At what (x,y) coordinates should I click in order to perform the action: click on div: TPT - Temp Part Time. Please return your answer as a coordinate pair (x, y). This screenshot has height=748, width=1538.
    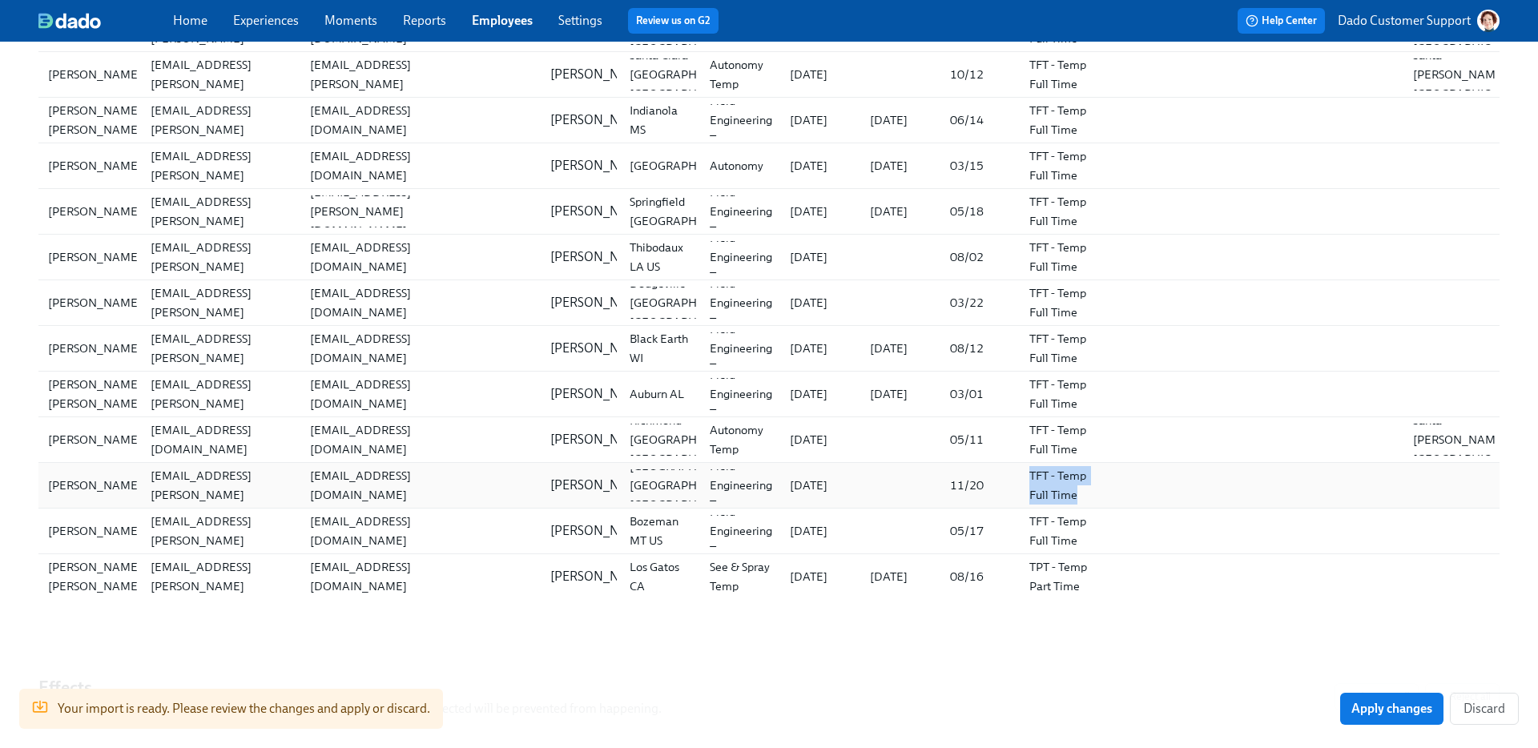
    Looking at the image, I should click on (1068, 577).